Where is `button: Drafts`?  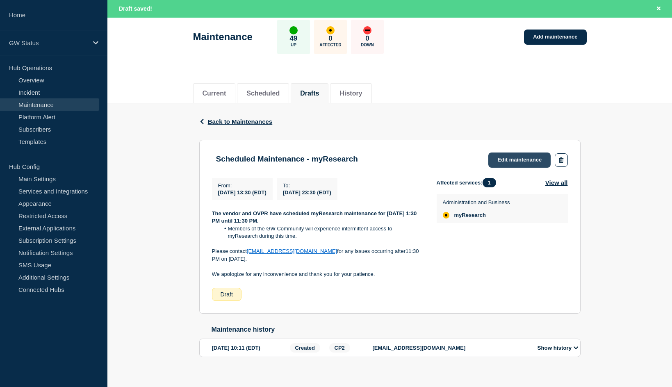 button: Drafts is located at coordinates (310, 94).